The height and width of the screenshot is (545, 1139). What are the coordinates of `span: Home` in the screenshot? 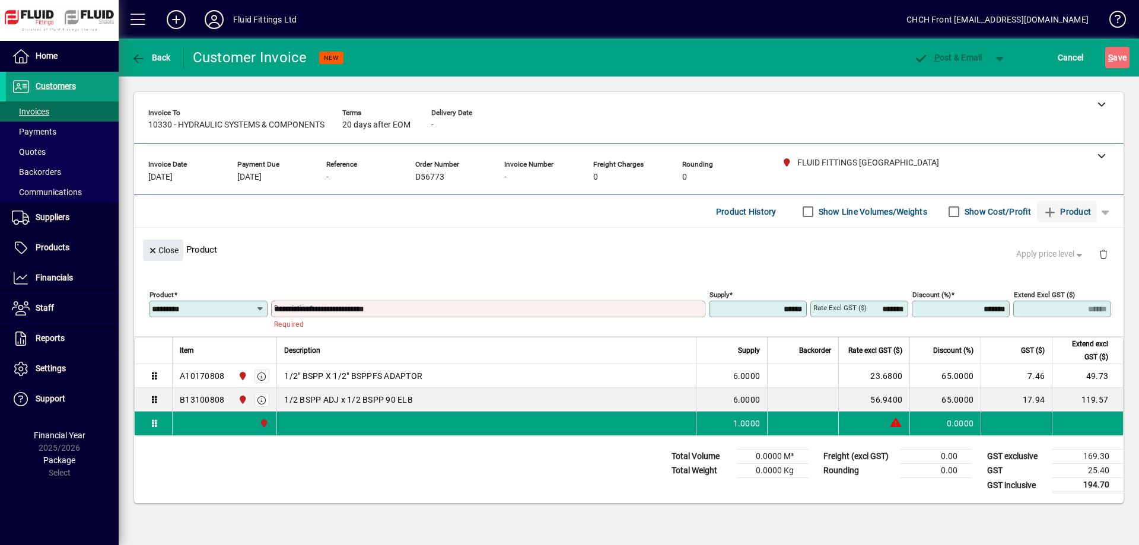 It's located at (46, 56).